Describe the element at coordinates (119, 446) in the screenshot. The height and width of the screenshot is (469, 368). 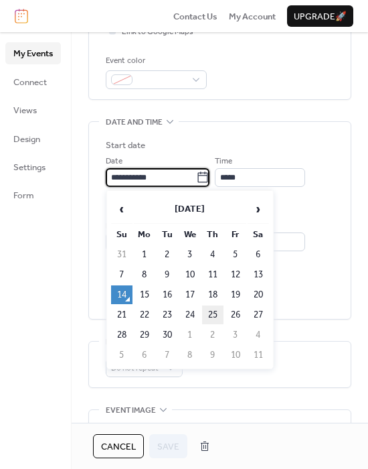
I see `a: Cancel` at that location.